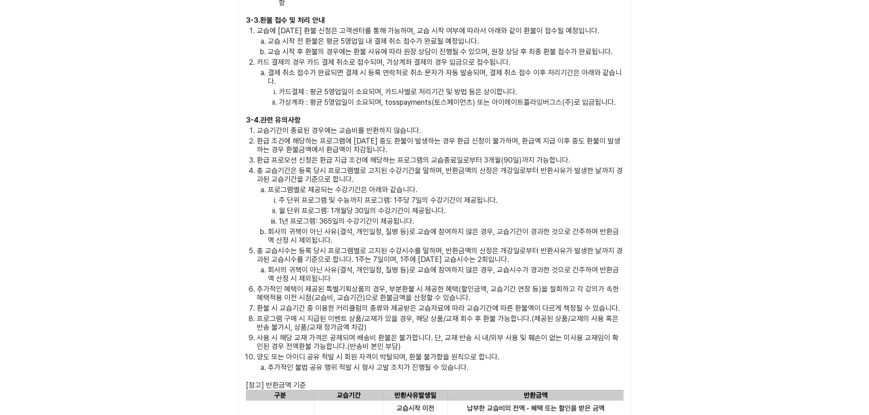  I want to click on p: 회사의 귀책이 아닌 사유(결석, 개인일정, 질병 등)로 교습에 참여하지 않은 경우, 교습기간이 경과한 것으로 간주하며 반환금액 산정 시 제외됩니다., so click(445, 236).